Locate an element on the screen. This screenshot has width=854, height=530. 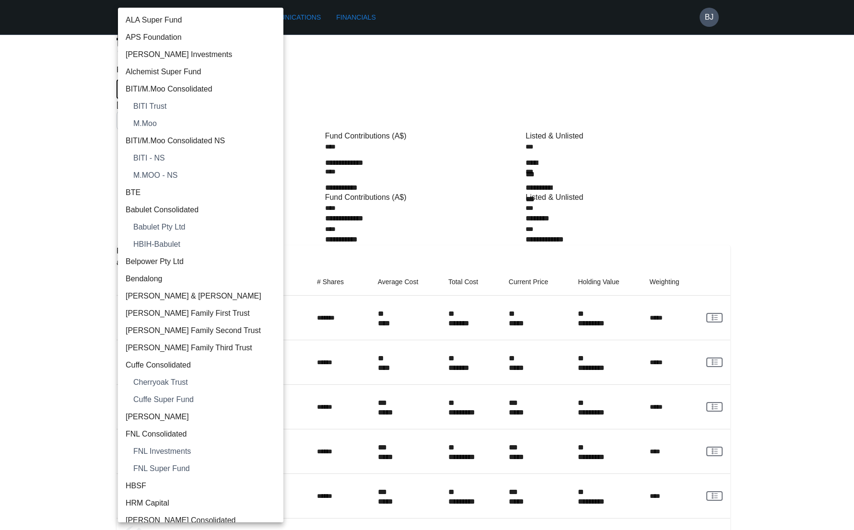
span: Alchemist Super Fund is located at coordinates (200, 72).